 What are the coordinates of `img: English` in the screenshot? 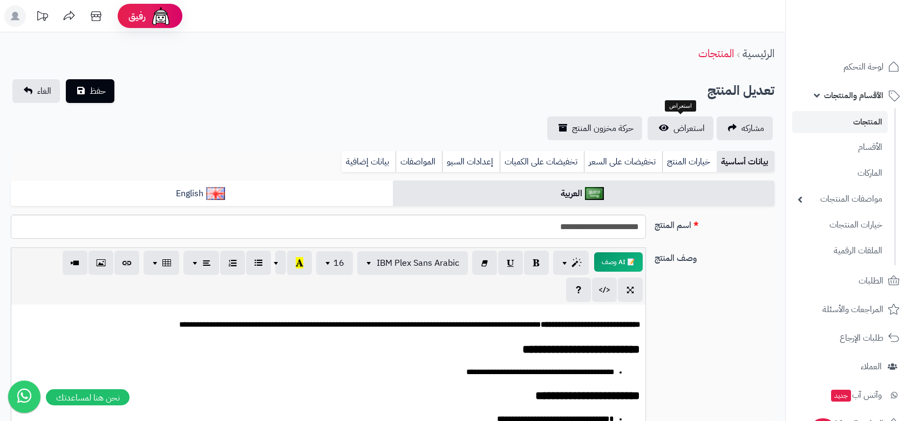 It's located at (215, 194).